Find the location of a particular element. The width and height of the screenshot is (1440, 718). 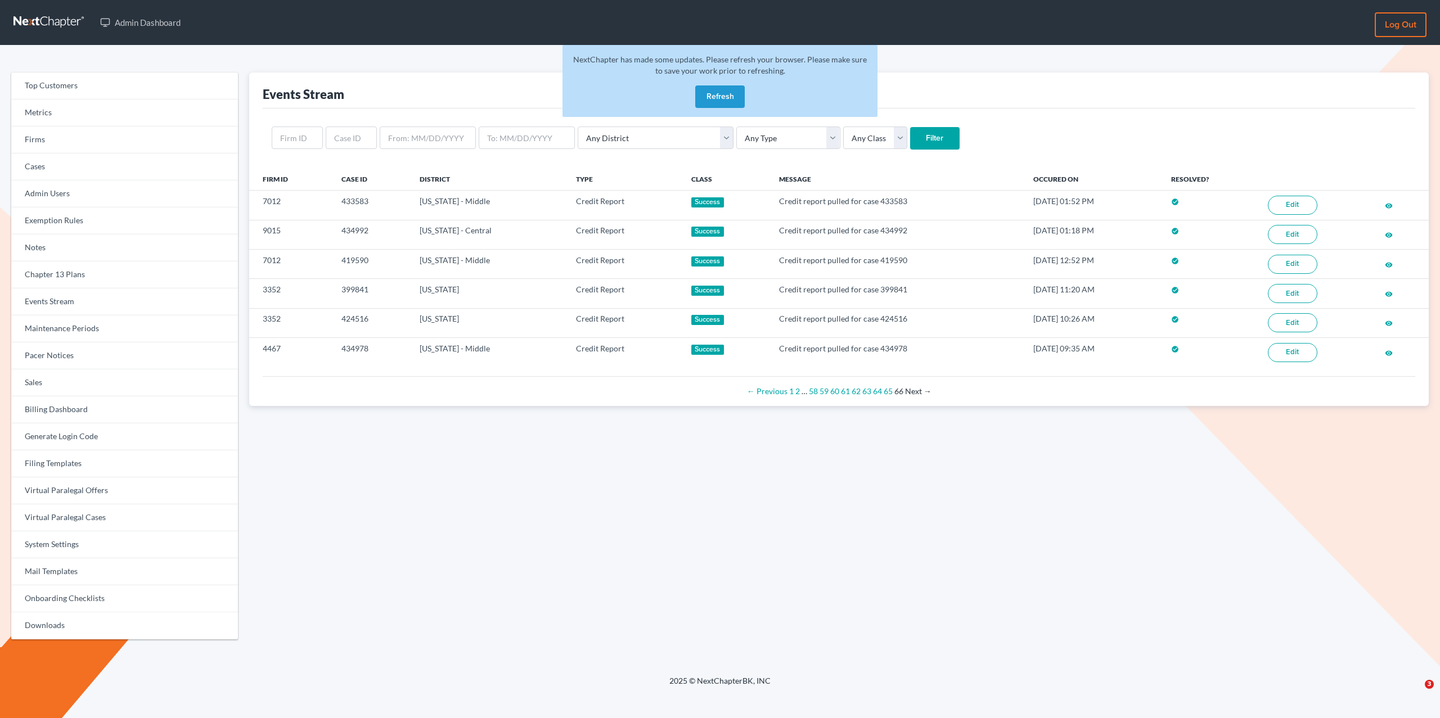

span: NextChapter has made some updates. Please refresh your browser. Please make sure to save your wor... is located at coordinates (720, 65).